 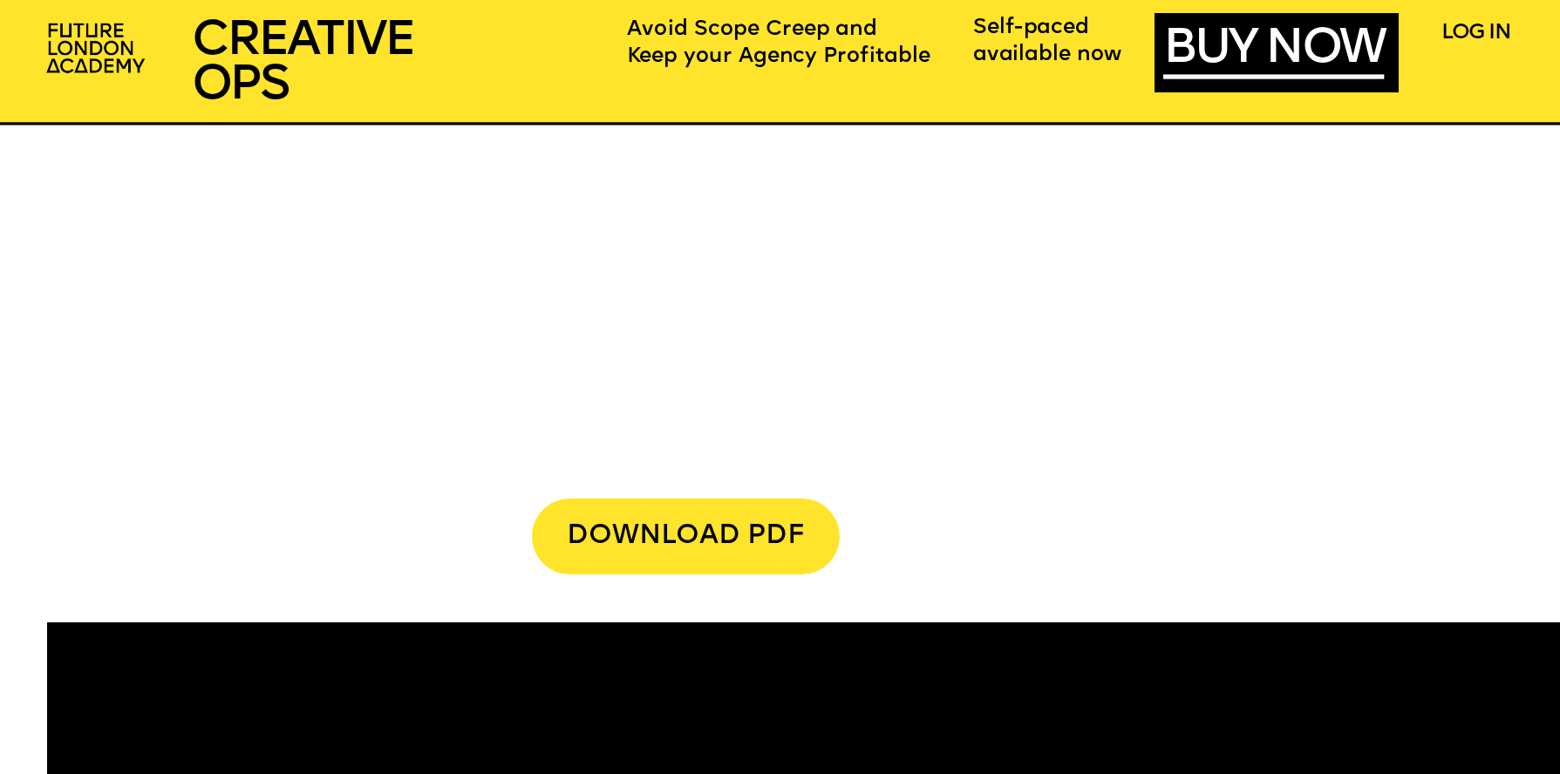 I want to click on span: CREATIVE OPS, so click(x=303, y=65).